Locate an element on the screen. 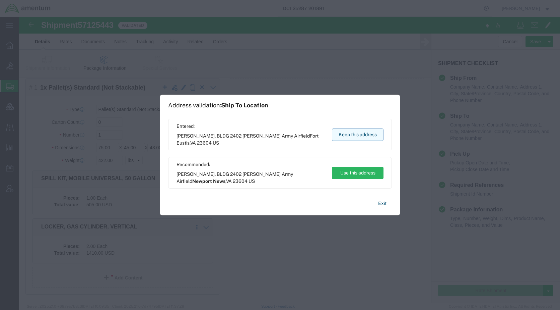 Image resolution: width=560 pixels, height=310 pixels. h1: Address validation: is located at coordinates (218, 105).